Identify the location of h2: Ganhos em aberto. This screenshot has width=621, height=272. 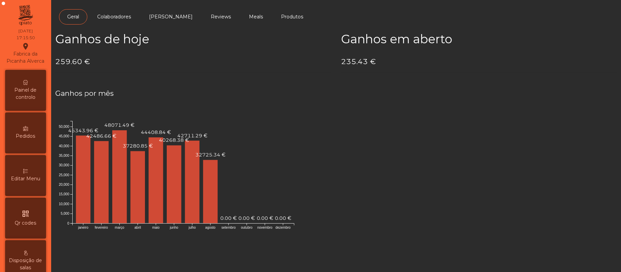
(479, 39).